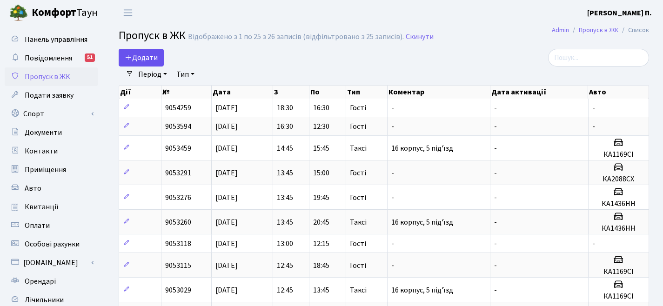 This screenshot has height=306, width=663. What do you see at coordinates (291, 92) in the screenshot?
I see `th: З` at bounding box center [291, 92].